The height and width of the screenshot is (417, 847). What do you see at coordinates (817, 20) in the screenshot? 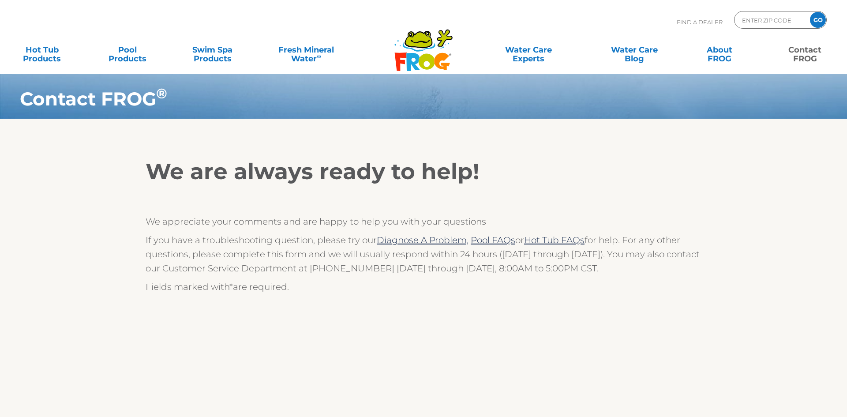
I see `input: GO` at bounding box center [817, 20].